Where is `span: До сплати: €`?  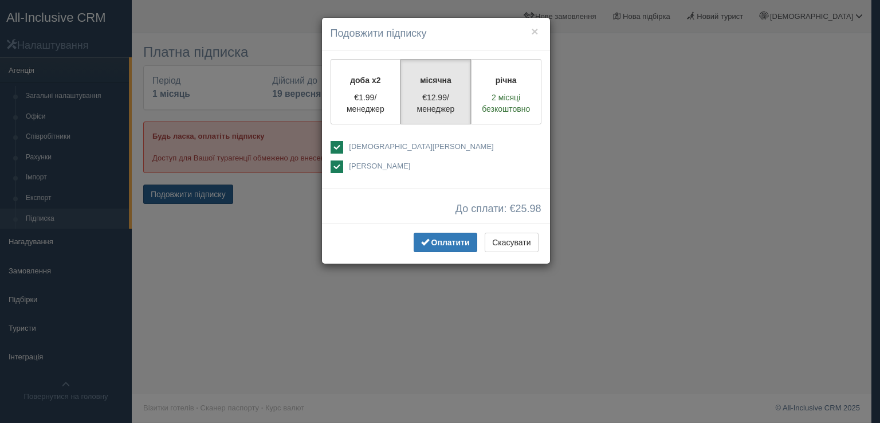
span: До сплати: € is located at coordinates (499, 209).